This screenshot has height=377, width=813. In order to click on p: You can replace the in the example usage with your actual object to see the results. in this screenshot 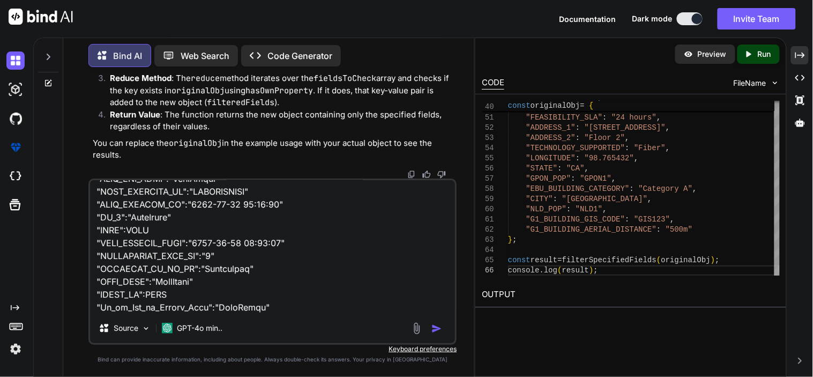, I will do `click(273, 149)`.